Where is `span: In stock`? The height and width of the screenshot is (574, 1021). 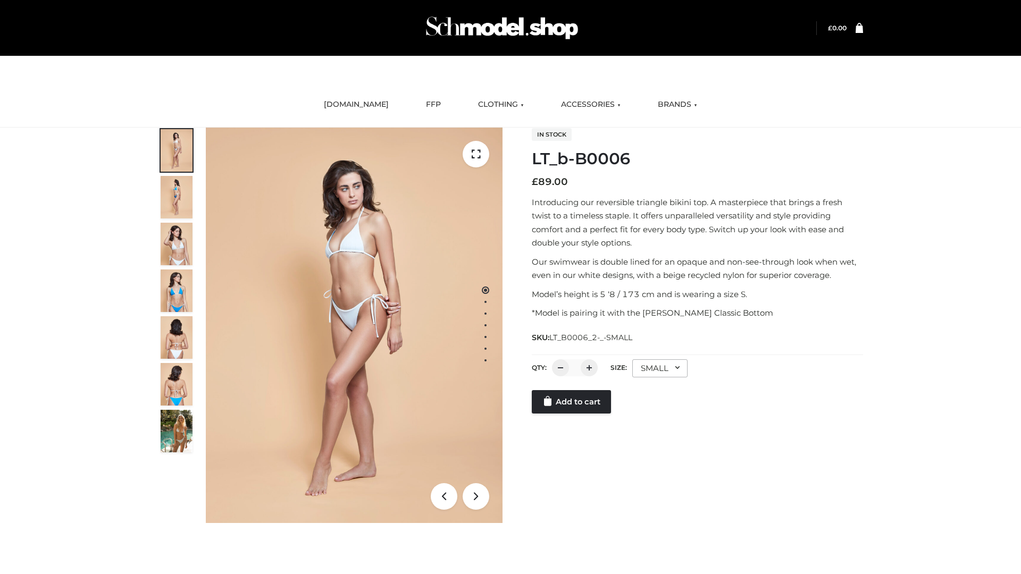
span: In stock is located at coordinates (551, 134).